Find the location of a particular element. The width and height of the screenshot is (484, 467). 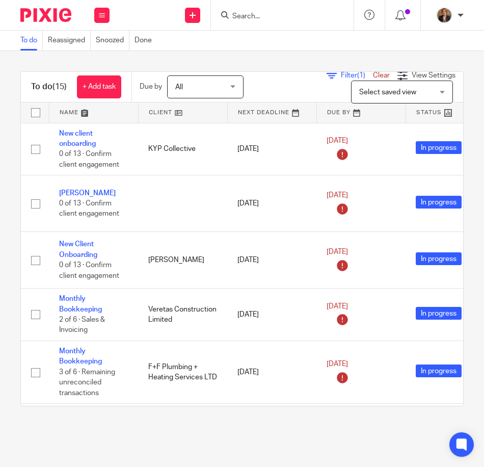

a: New client onboarding is located at coordinates (77, 139).